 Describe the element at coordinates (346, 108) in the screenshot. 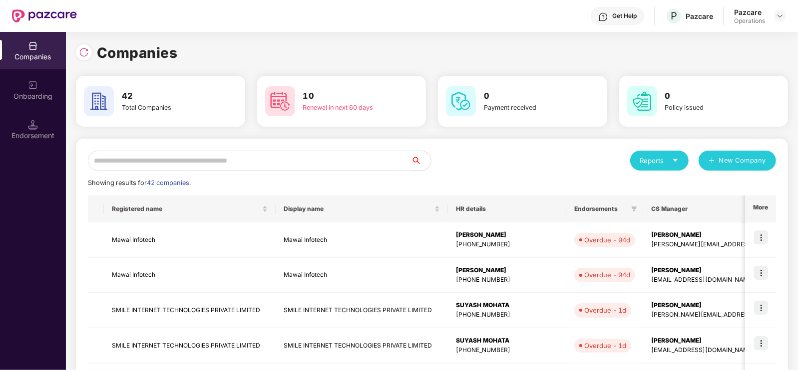

I see `div: Renewal in next 60 days` at that location.